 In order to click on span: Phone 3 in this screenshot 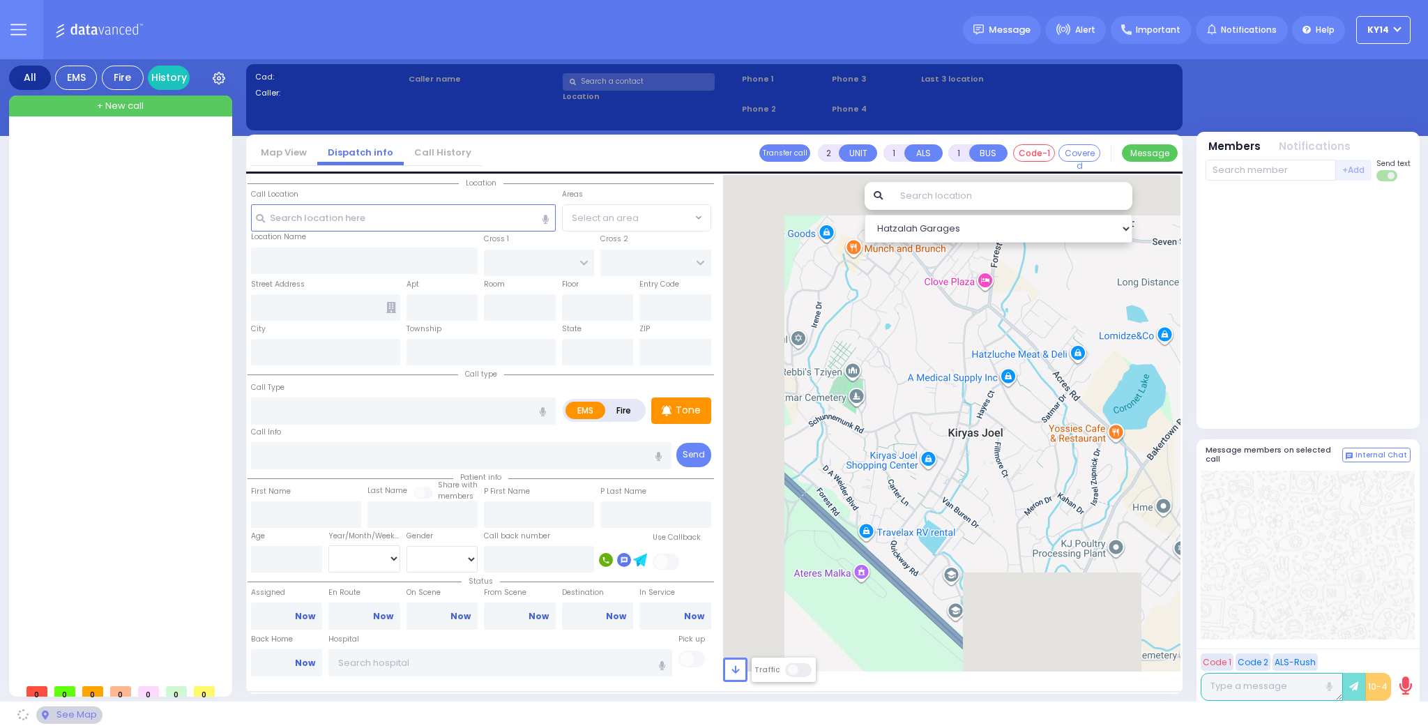, I will do `click(874, 79)`.